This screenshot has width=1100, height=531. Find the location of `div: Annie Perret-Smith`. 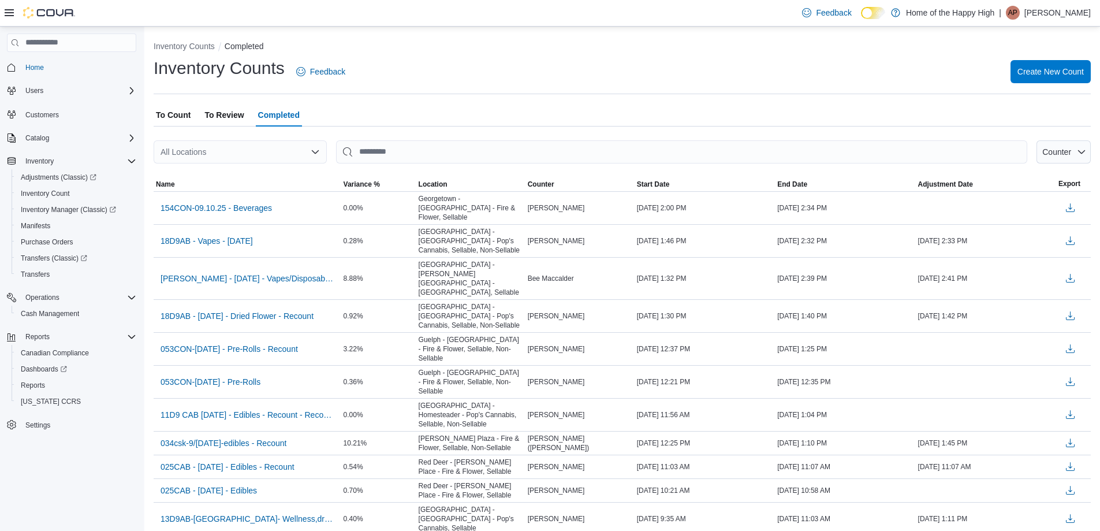

div: Annie Perret-Smith is located at coordinates (1013, 13).